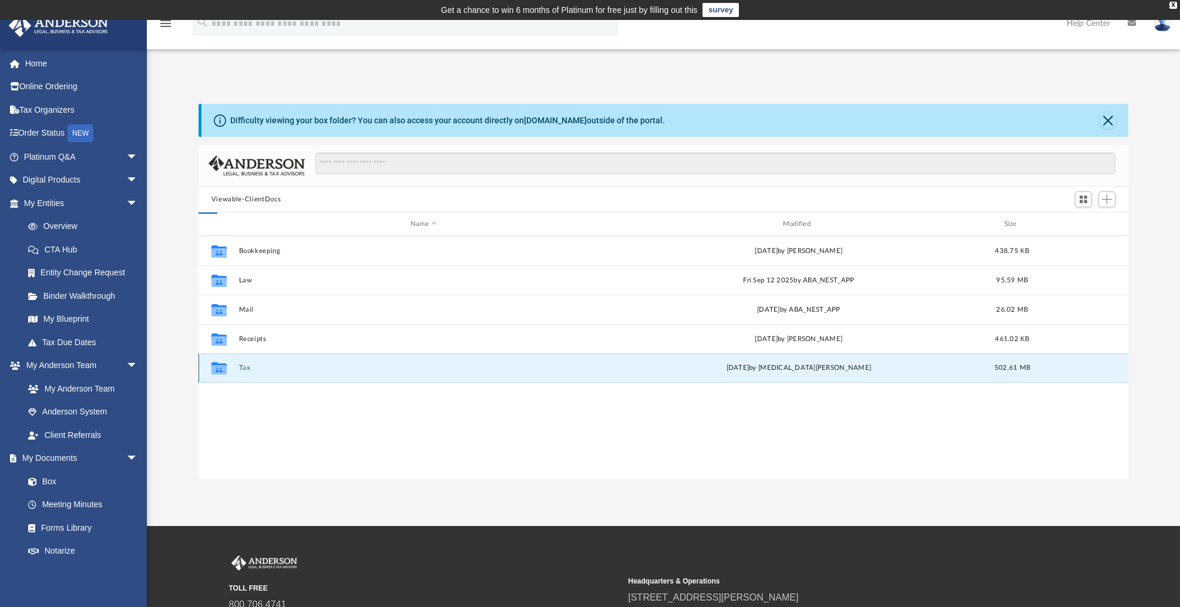 The width and height of the screenshot is (1180, 607). Describe the element at coordinates (424, 339) in the screenshot. I see `button: Receipts` at that location.